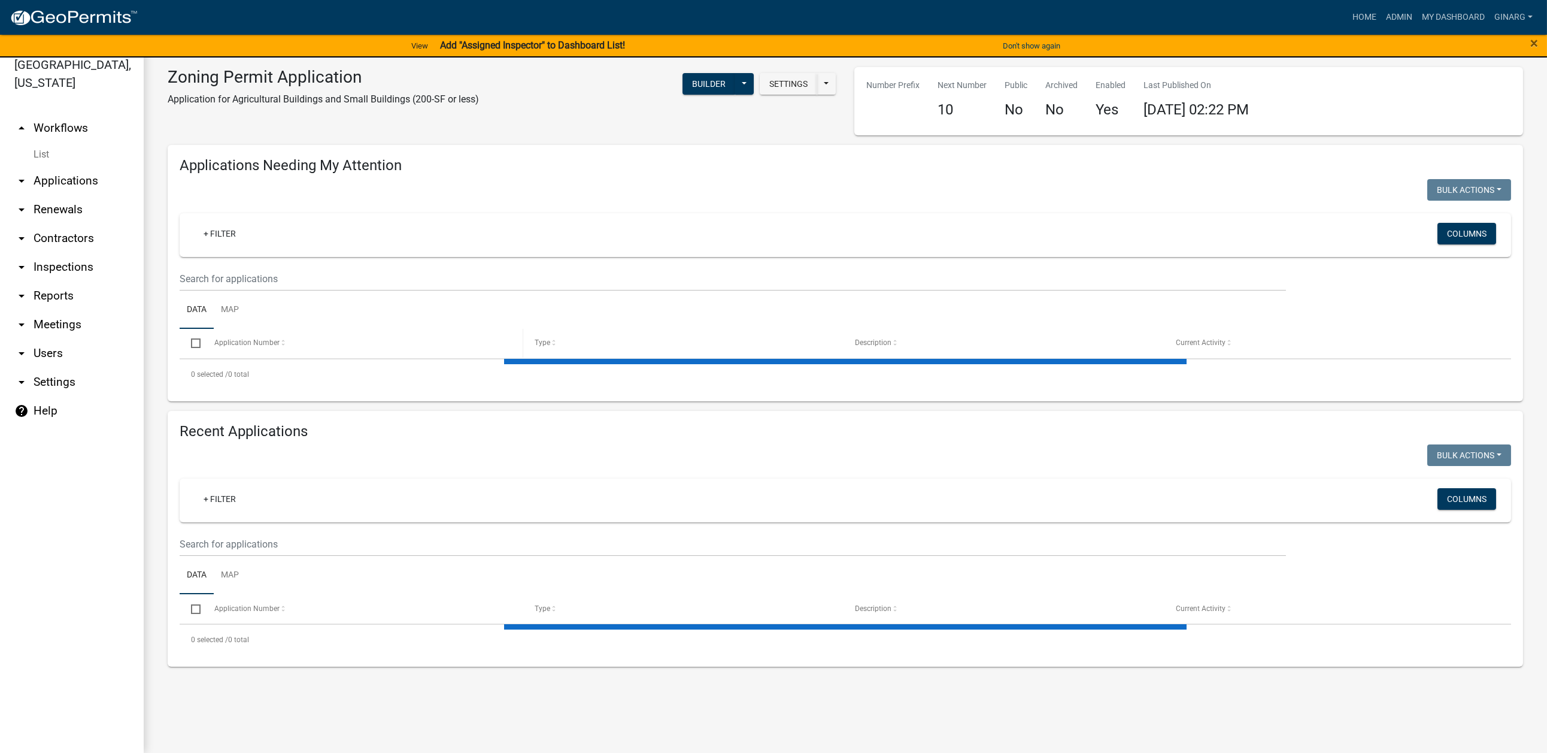 This screenshot has width=1547, height=753. I want to click on button: Don't show again, so click(1032, 46).